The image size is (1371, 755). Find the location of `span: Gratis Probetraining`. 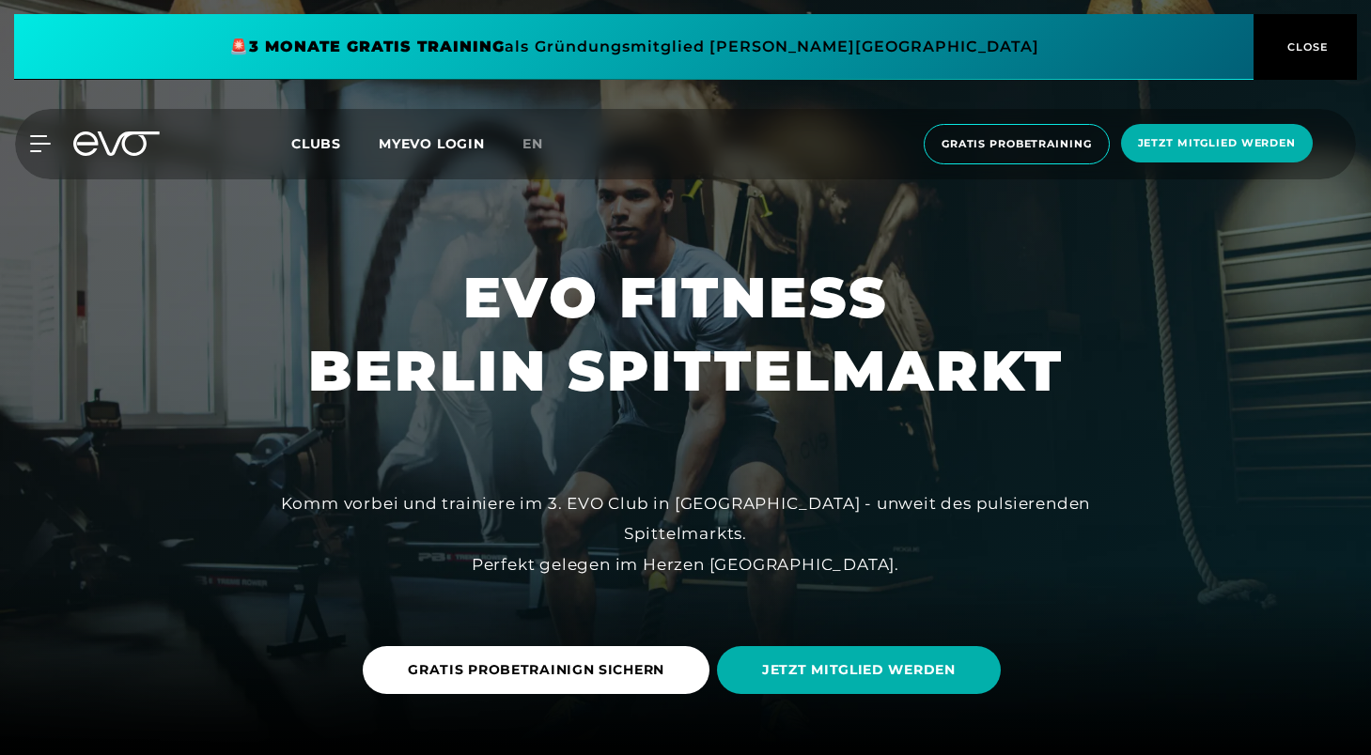

span: Gratis Probetraining is located at coordinates (1017, 144).